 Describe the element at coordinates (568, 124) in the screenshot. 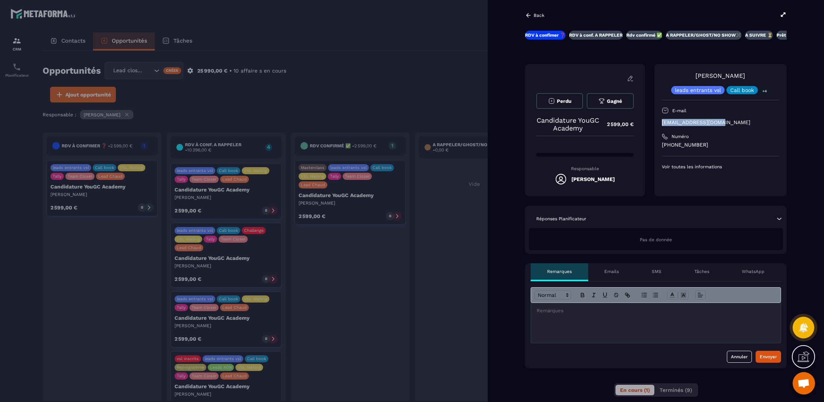

I see `p: Candidature YouGC Academy` at that location.